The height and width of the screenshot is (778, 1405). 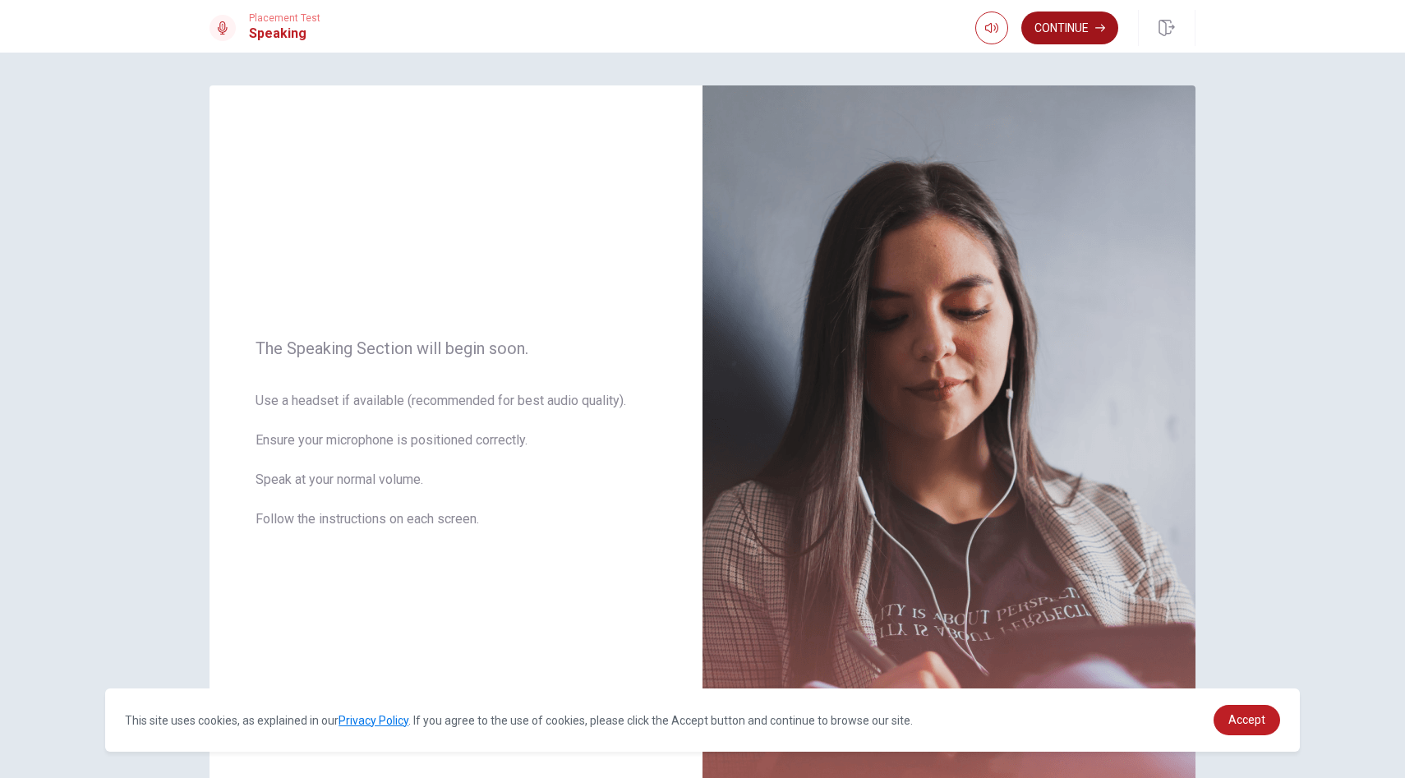 What do you see at coordinates (1247, 720) in the screenshot?
I see `span: Accept` at bounding box center [1247, 720].